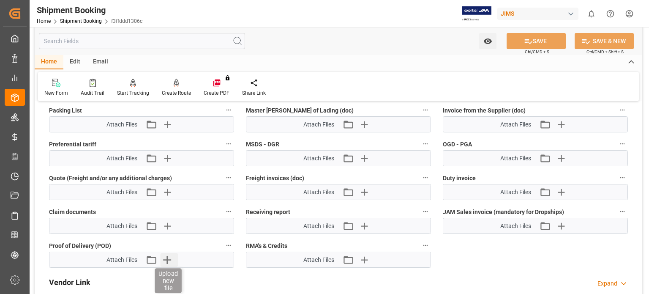 This screenshot has height=294, width=649. What do you see at coordinates (426, 211) in the screenshot?
I see `button: Receiving report` at bounding box center [426, 211].